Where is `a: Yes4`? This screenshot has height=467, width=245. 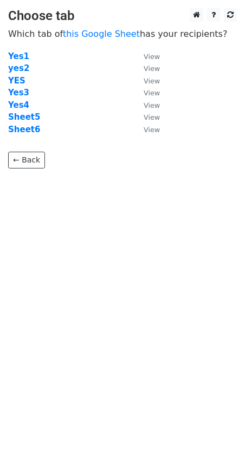
a: Yes4 is located at coordinates (18, 105).